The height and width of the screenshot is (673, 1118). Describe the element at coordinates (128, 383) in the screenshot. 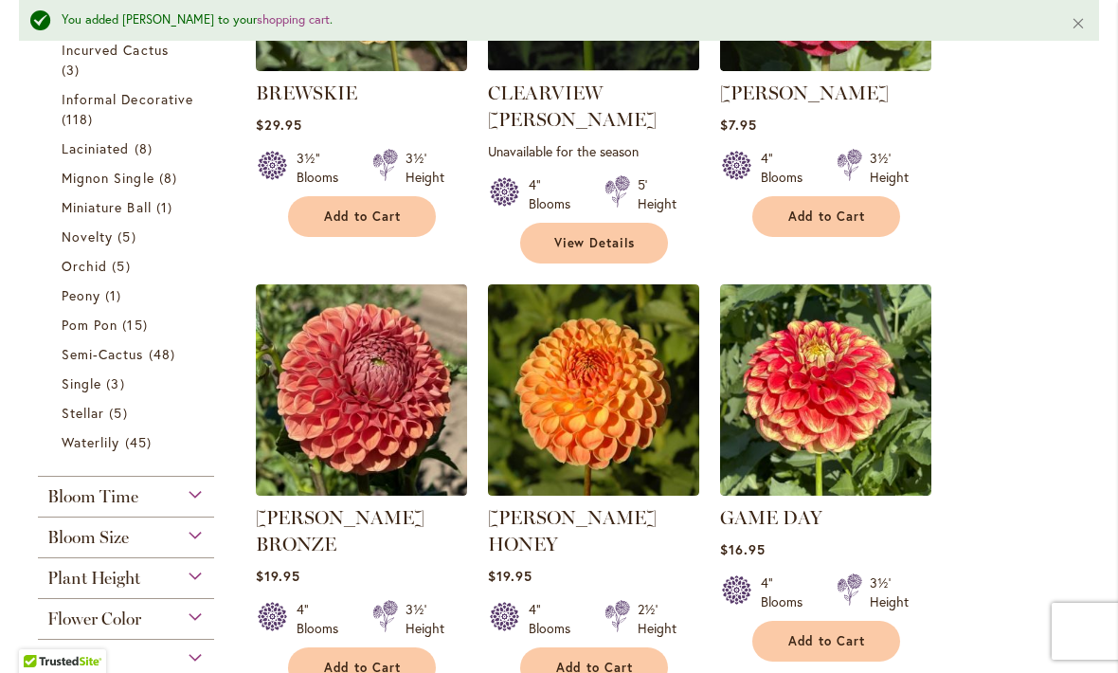

I see `a: Single 3` at that location.